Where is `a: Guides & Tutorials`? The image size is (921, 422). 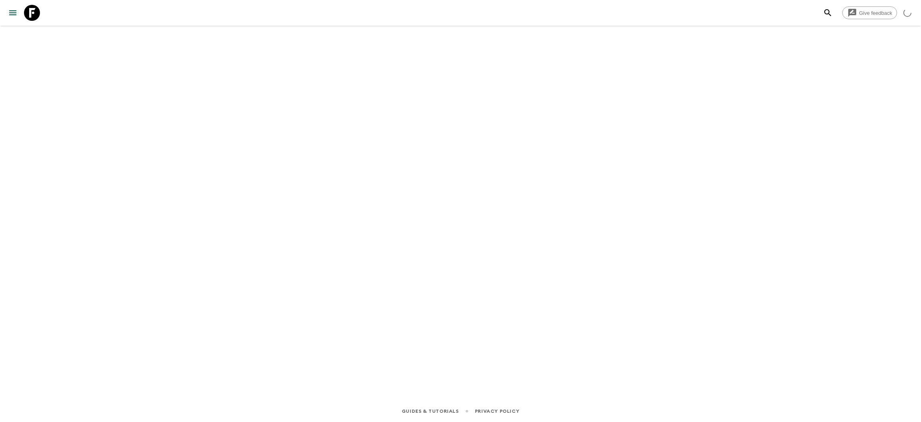
a: Guides & Tutorials is located at coordinates (430, 411).